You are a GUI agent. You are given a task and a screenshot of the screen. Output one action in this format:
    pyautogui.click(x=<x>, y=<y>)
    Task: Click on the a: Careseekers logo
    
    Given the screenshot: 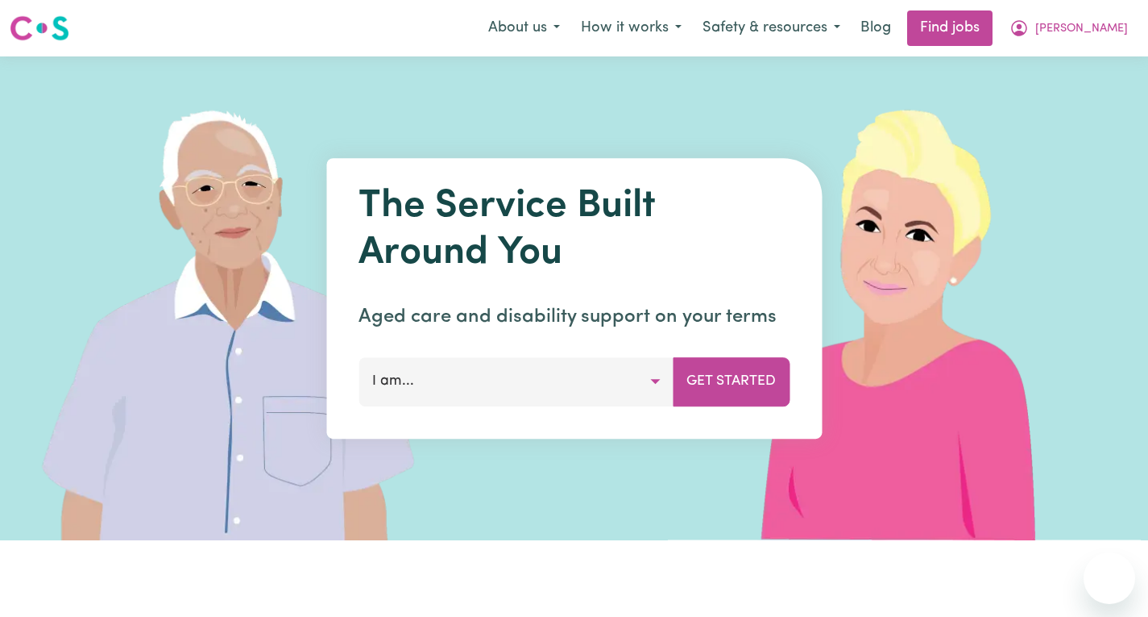 What is the action you would take?
    pyautogui.click(x=39, y=28)
    